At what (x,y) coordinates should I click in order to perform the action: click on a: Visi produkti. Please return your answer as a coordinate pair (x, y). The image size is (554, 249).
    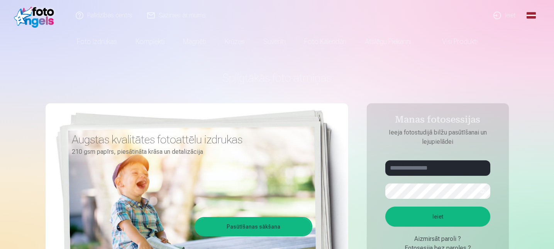
    Looking at the image, I should click on (454, 42).